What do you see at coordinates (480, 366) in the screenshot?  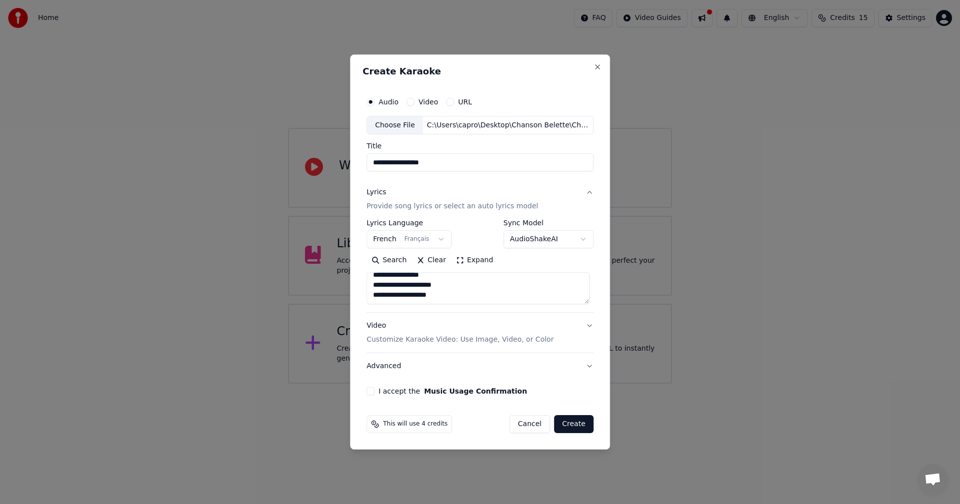 I see `button: Advanced` at bounding box center [480, 366].